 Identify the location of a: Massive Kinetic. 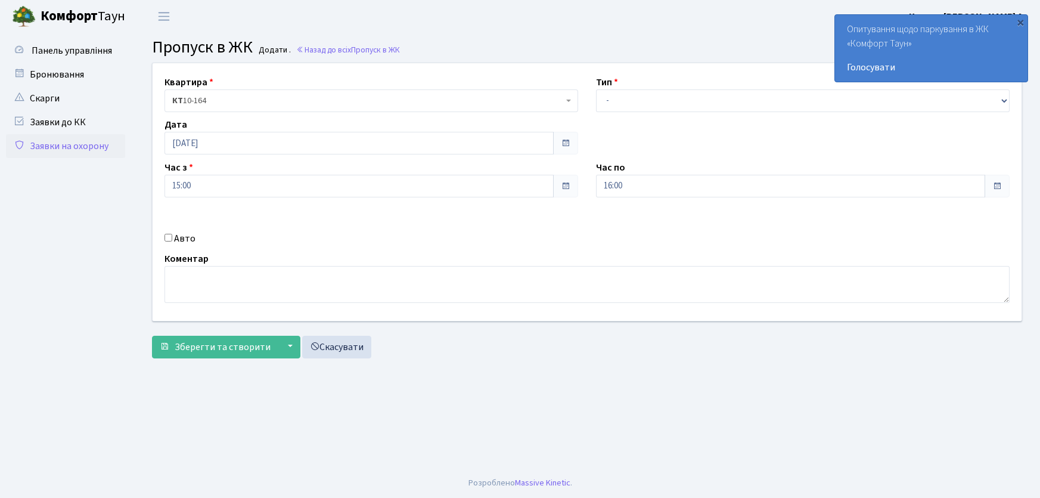
(542, 482).